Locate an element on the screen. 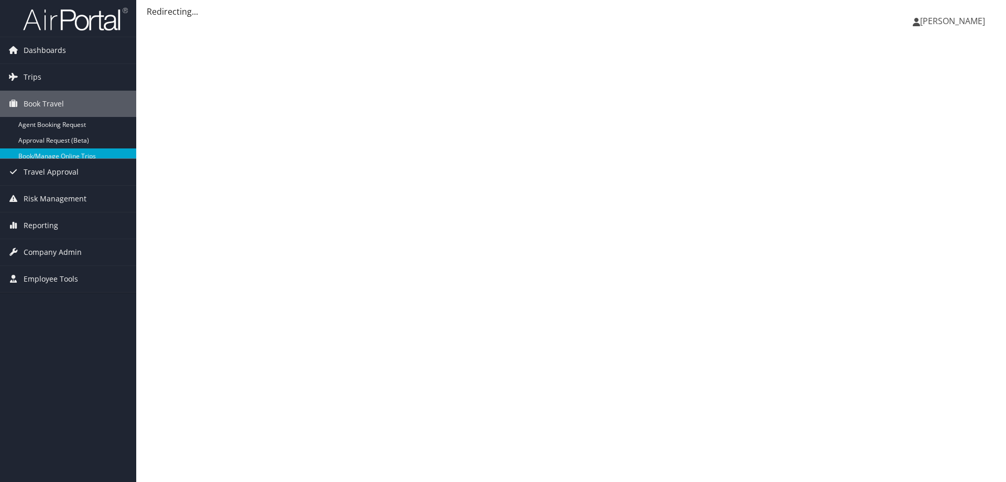 The width and height of the screenshot is (1006, 482). span: Reporting is located at coordinates (41, 225).